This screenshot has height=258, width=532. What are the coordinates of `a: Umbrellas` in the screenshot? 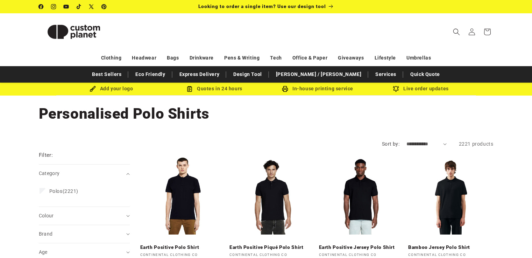 It's located at (419, 58).